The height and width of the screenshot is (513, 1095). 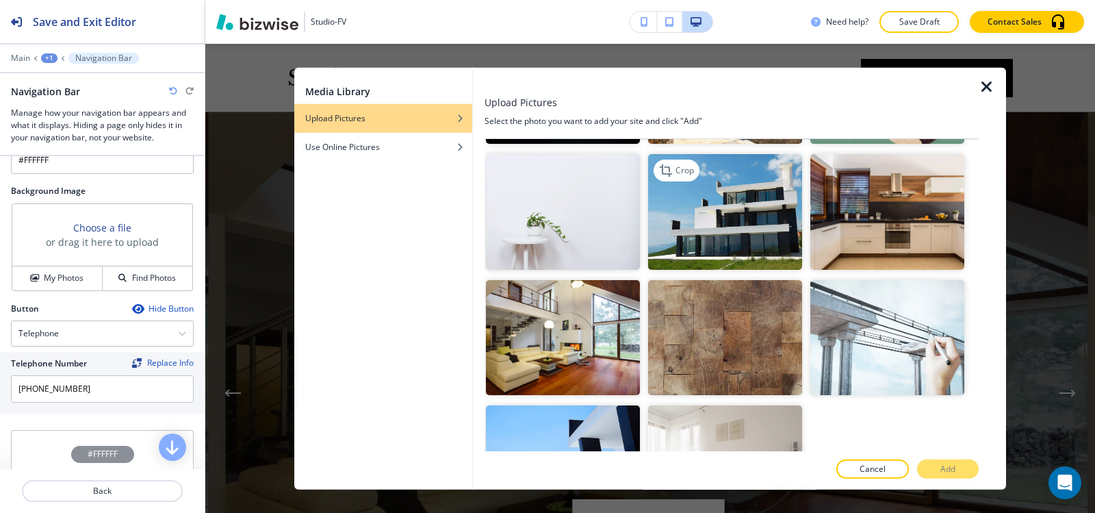 What do you see at coordinates (342, 146) in the screenshot?
I see `h4: Use Online Pictures` at bounding box center [342, 146].